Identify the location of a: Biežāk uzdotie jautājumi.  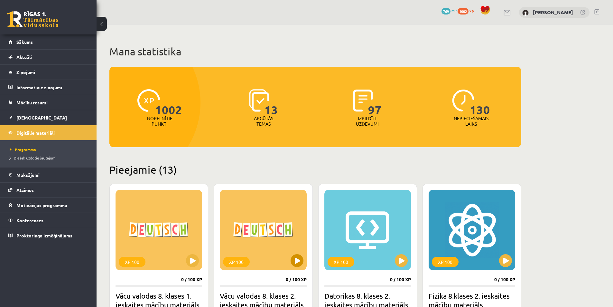
(50, 158).